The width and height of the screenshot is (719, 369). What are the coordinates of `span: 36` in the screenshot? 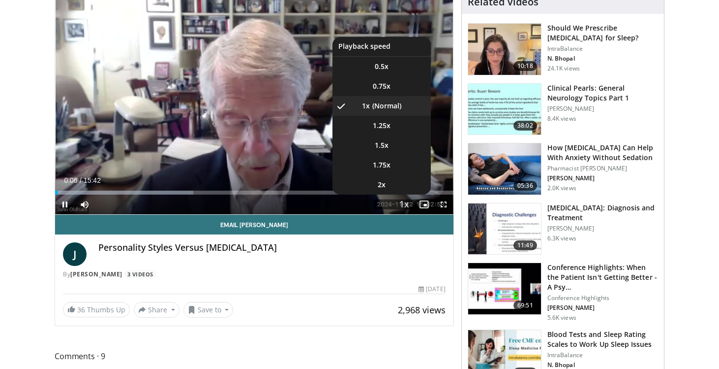 It's located at (81, 309).